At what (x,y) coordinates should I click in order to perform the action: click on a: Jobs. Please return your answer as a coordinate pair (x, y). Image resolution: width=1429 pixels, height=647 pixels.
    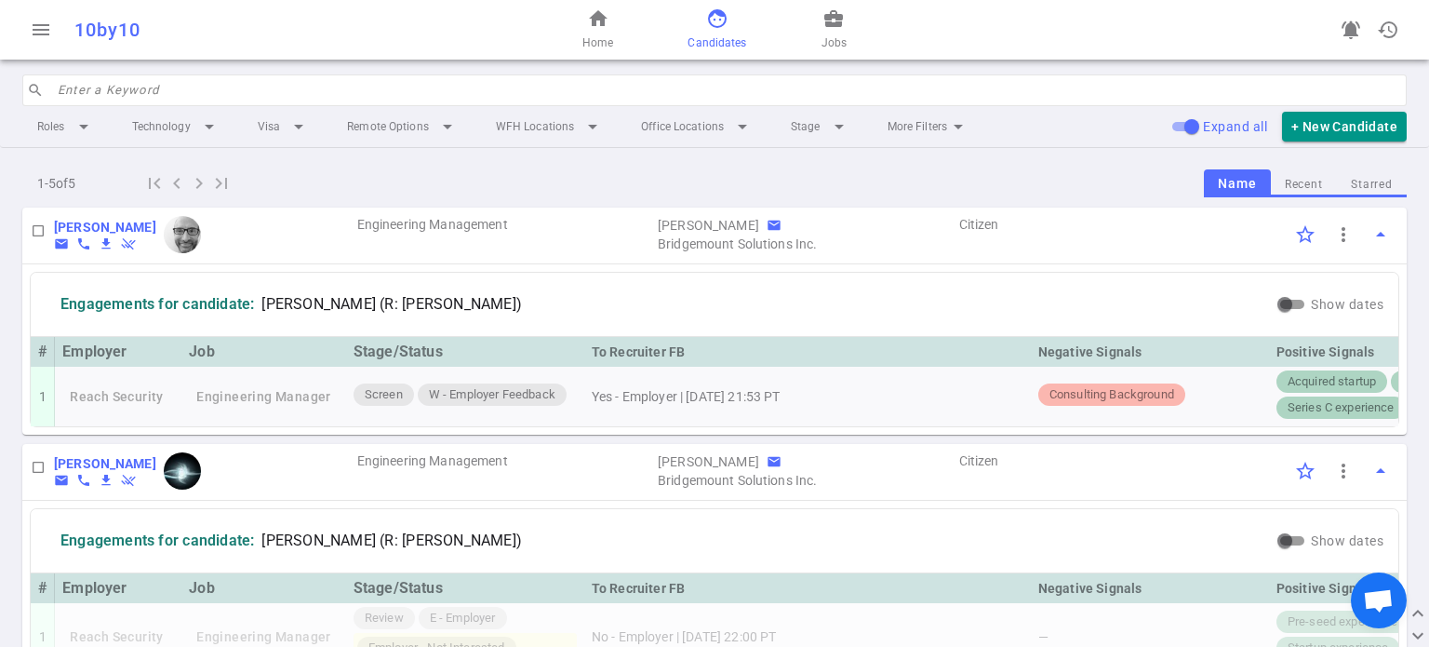
    Looking at the image, I should click on (834, 30).